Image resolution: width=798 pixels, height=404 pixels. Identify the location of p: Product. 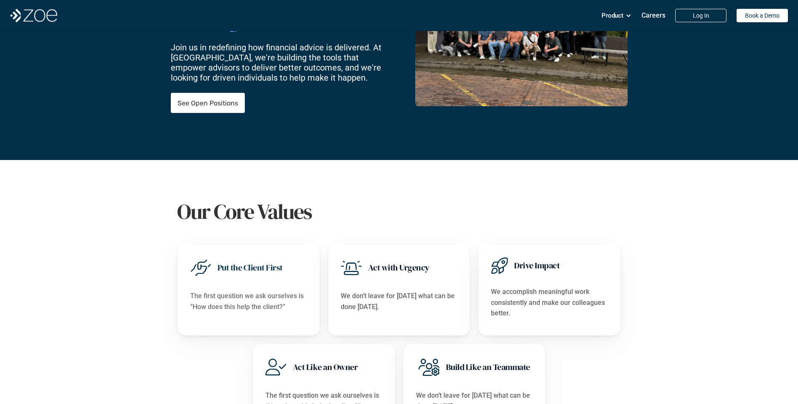
(612, 16).